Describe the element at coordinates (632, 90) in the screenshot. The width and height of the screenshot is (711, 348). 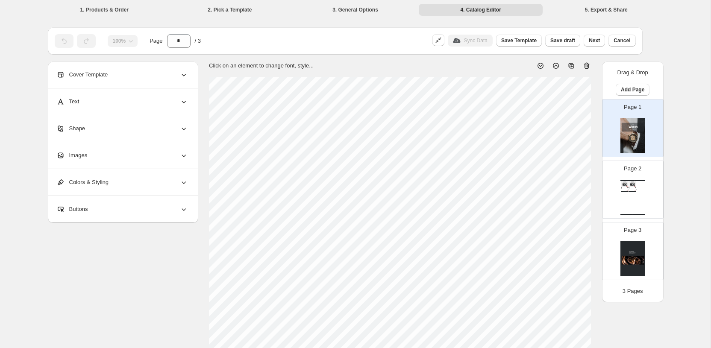
I see `span: Add Page` at that location.